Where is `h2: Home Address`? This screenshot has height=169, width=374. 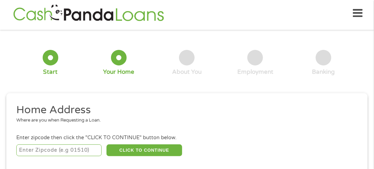 h2: Home Address is located at coordinates (185, 110).